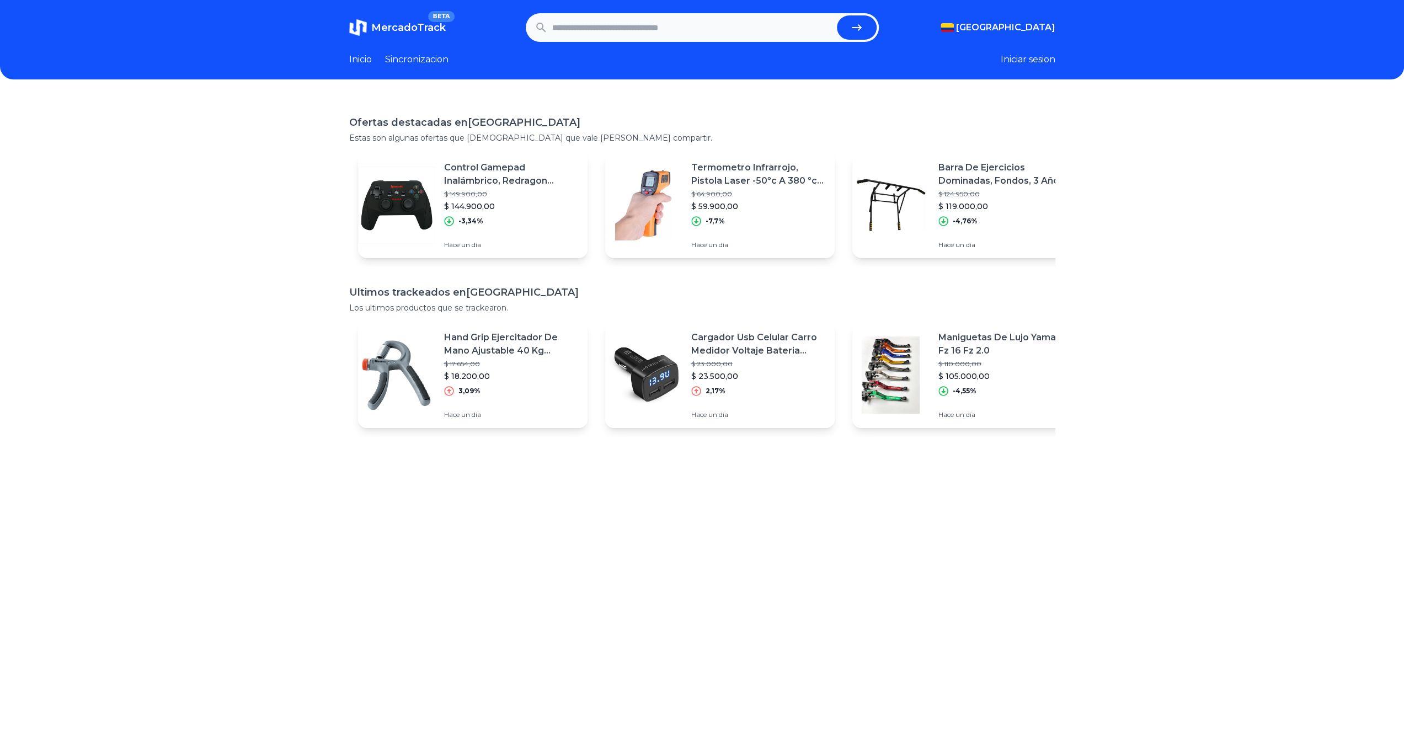 The width and height of the screenshot is (1404, 738). What do you see at coordinates (511, 174) in the screenshot?
I see `p: Control Gamepad Inalámbrico, Redragon Harrow G808, Pc / Ps3` at bounding box center [511, 174].